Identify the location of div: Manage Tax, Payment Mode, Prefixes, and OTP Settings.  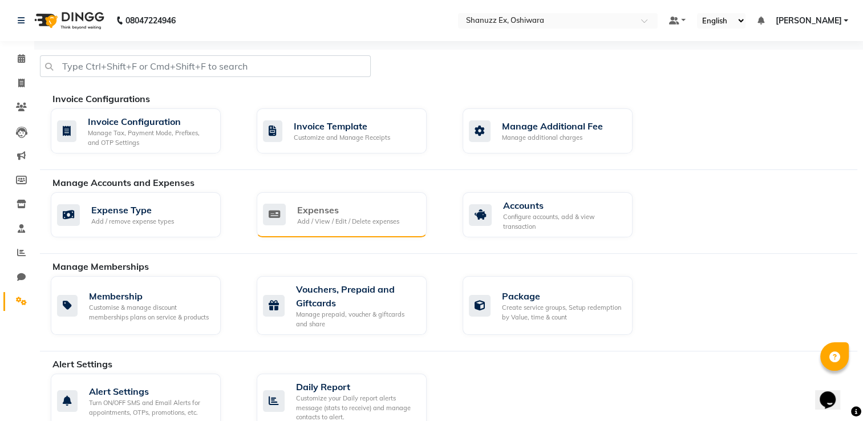
(149, 137).